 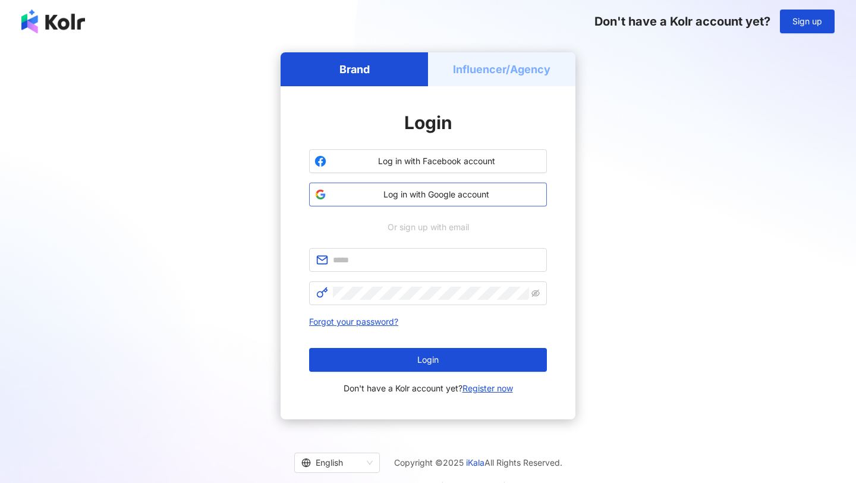 I want to click on div: English, so click(x=332, y=462).